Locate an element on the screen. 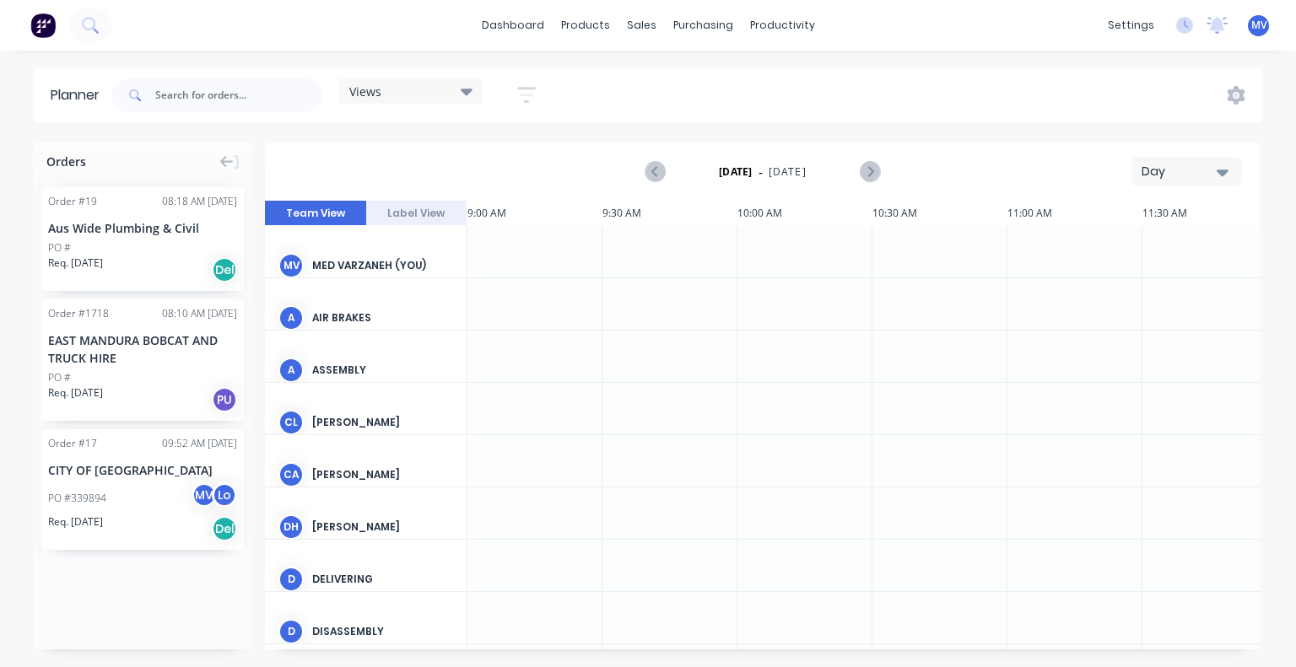 The image size is (1296, 667). div: CA is located at coordinates (291, 475).